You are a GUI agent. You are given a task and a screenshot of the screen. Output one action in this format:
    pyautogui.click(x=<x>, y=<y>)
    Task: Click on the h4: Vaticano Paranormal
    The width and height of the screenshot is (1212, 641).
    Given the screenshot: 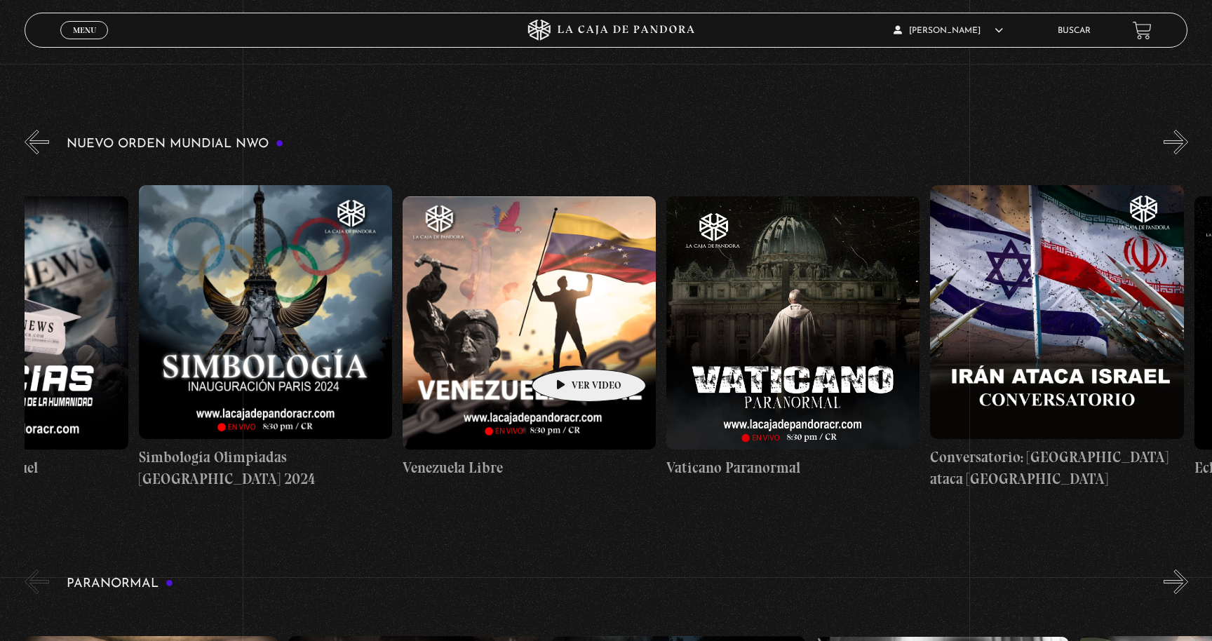 What is the action you would take?
    pyautogui.click(x=793, y=468)
    